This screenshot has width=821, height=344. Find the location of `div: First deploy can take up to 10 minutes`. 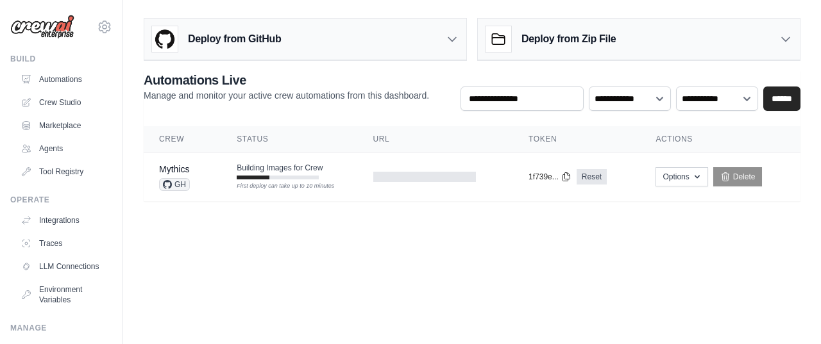

div: First deploy can take up to 10 minutes is located at coordinates (278, 187).